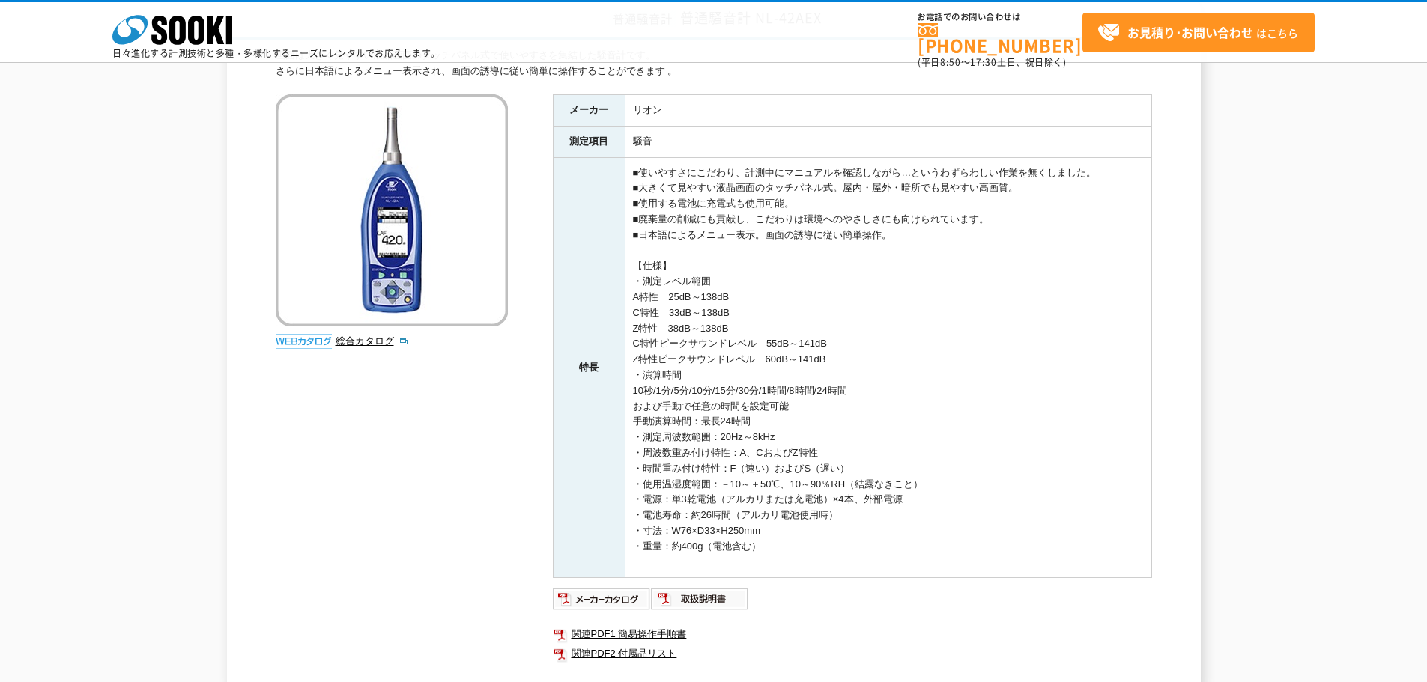 This screenshot has width=1427, height=682. What do you see at coordinates (601, 599) in the screenshot?
I see `img: メーカーカタログ` at bounding box center [601, 599].